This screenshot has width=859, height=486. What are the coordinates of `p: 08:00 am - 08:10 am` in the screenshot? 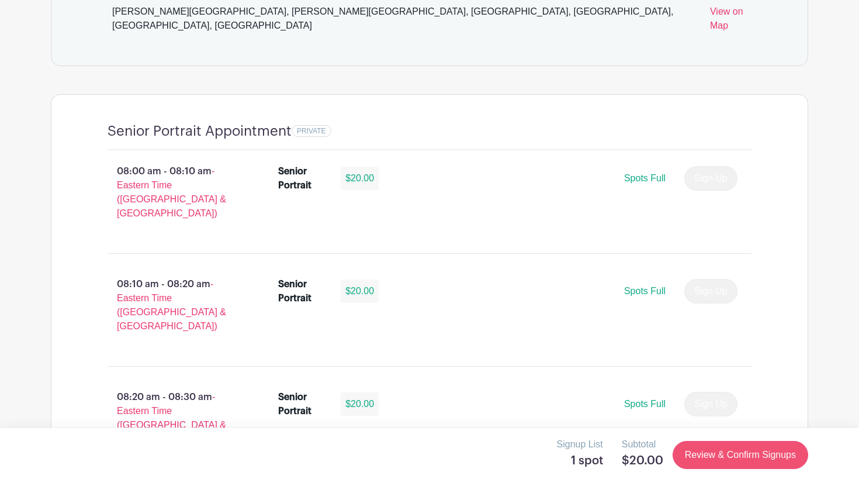 It's located at (174, 192).